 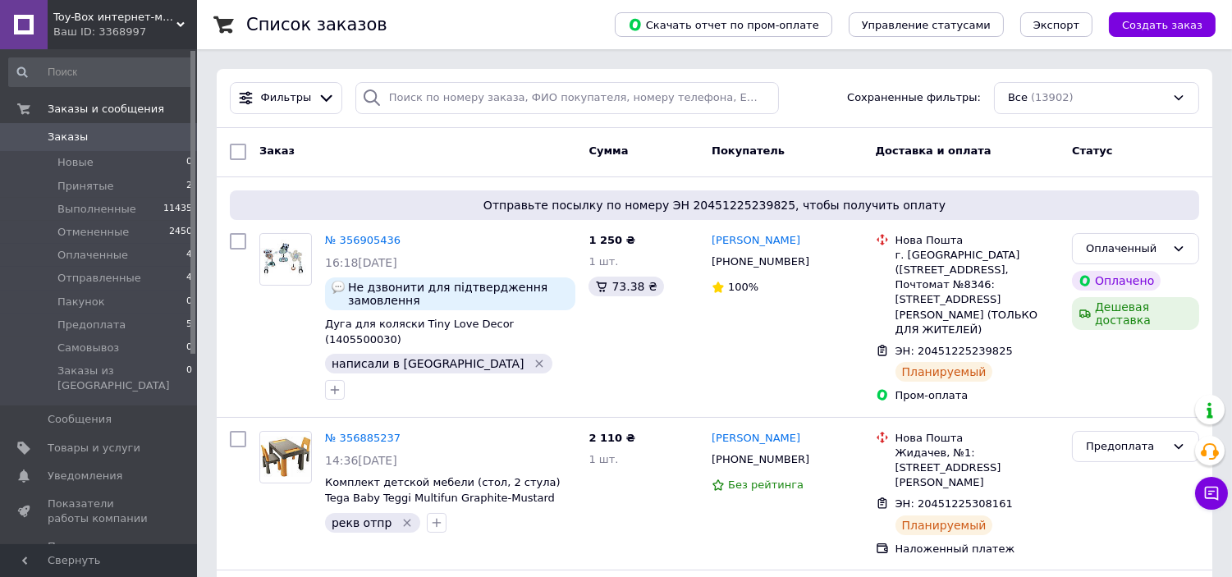 I want to click on span: Дуга для коляски Tiny Love Decor (1405500030), so click(x=419, y=332).